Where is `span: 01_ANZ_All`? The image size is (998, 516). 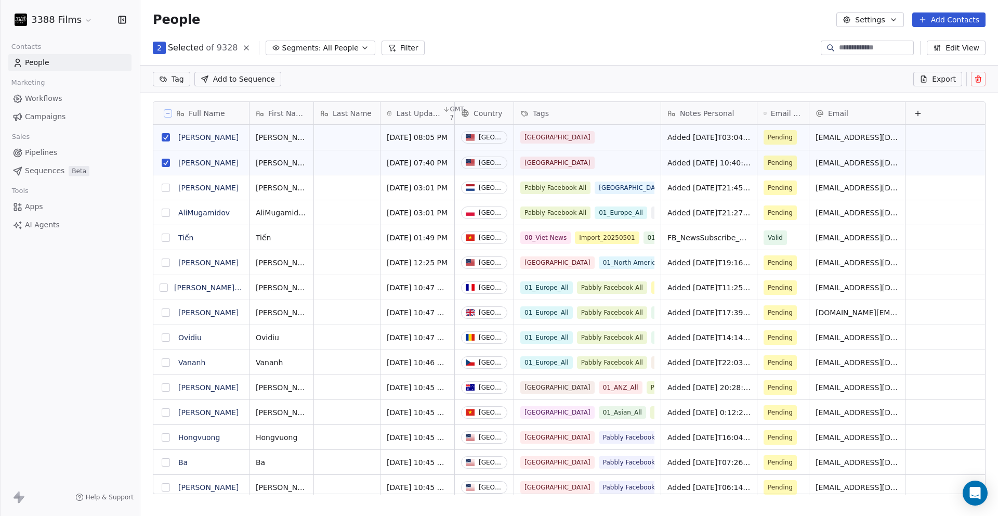
span: 01_ANZ_All is located at coordinates (621, 387).